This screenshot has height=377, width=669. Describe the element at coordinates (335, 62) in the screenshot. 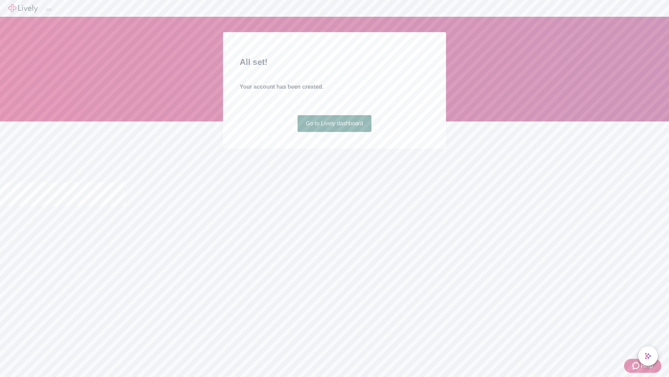

I see `h2: All set!` at that location.